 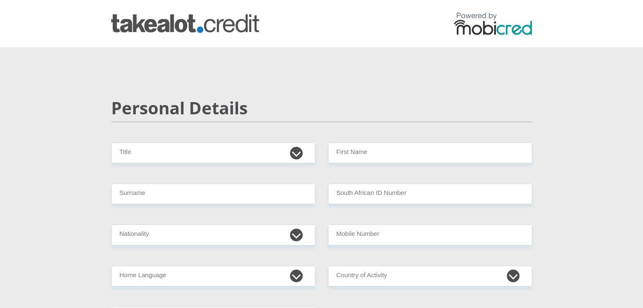 I want to click on input: ID Number, so click(x=430, y=194).